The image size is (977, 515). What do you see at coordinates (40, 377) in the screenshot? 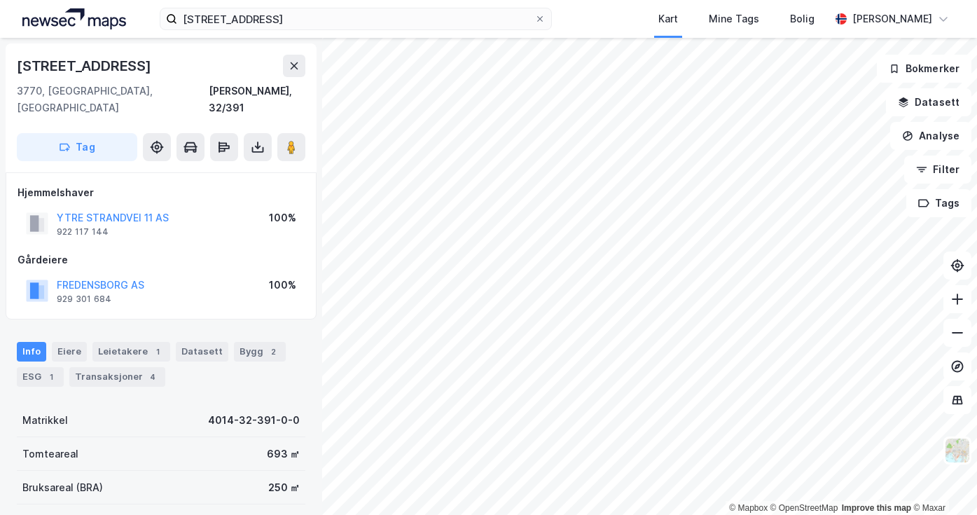
I see `div: ESG` at bounding box center [40, 377].